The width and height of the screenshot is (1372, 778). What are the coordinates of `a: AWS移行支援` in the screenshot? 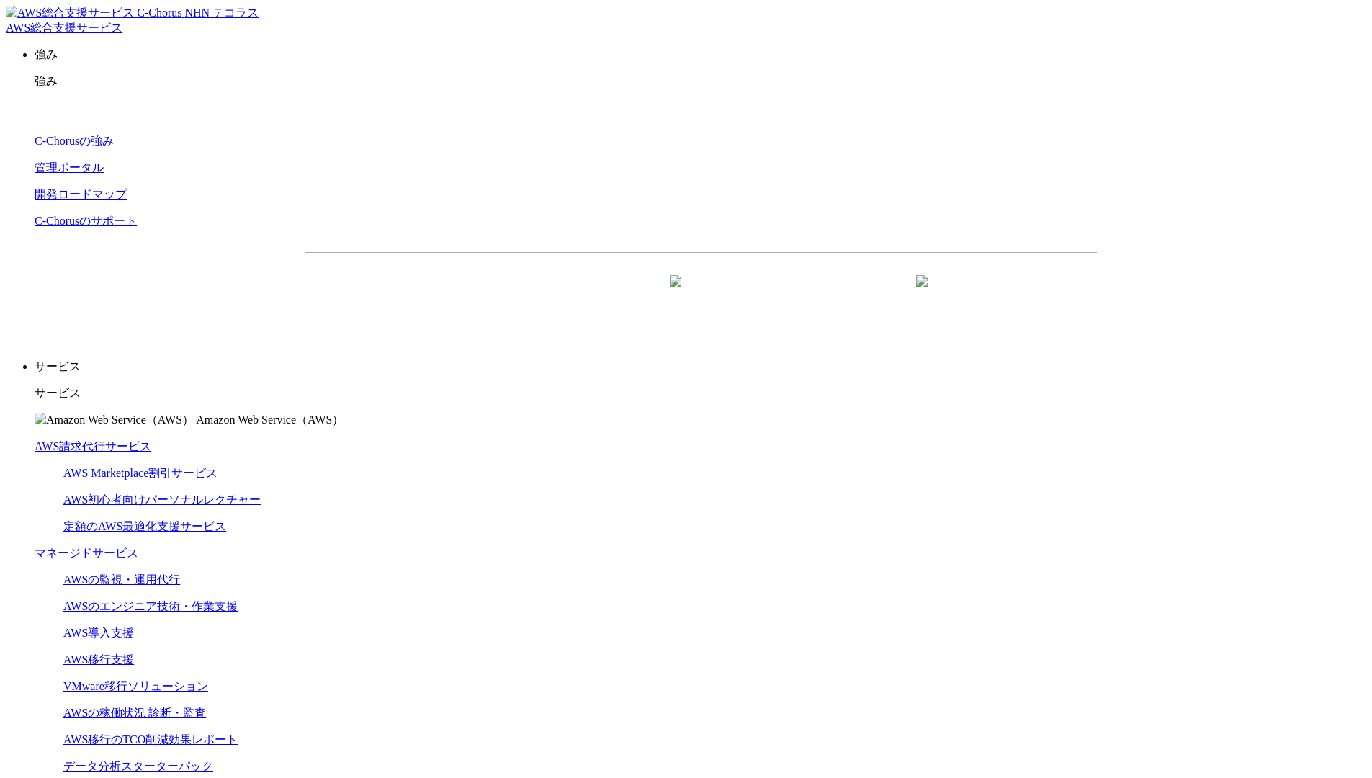 It's located at (99, 659).